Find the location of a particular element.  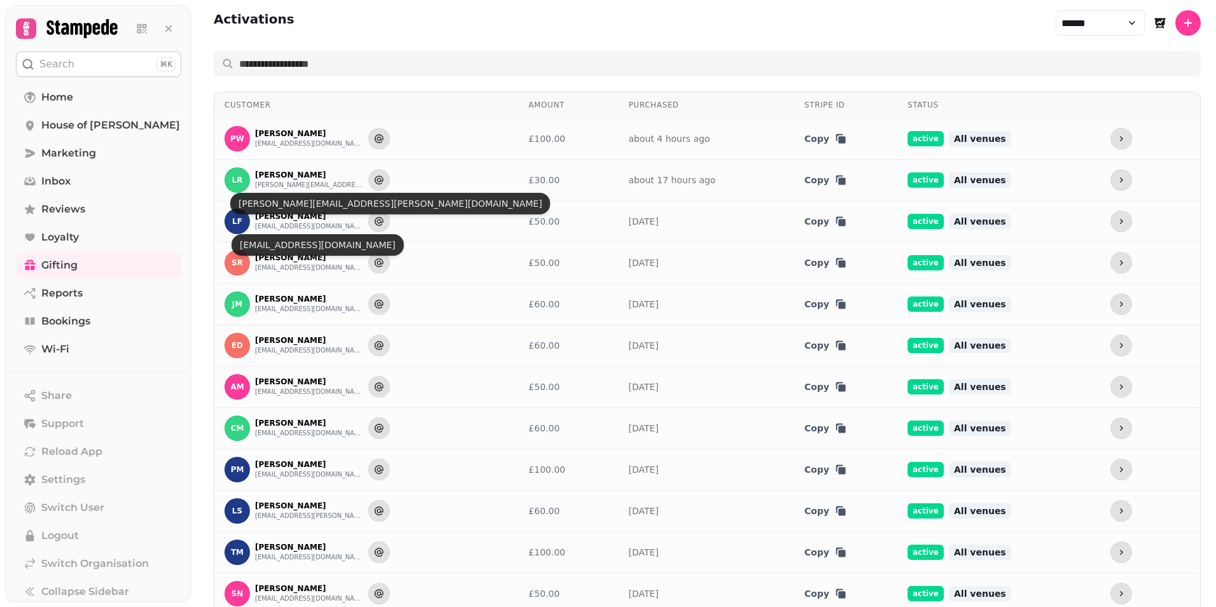

div: Purchased is located at coordinates (706, 105).